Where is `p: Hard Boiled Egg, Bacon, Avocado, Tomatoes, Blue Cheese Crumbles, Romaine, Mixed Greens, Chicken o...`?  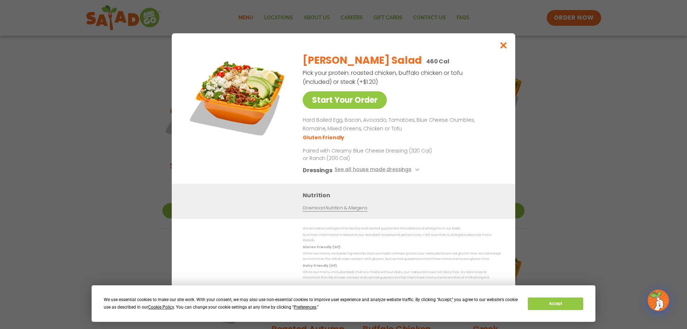
p: Hard Boiled Egg, Bacon, Avocado, Tomatoes, Blue Cheese Crumbles, Romaine, Mixed Greens, Chicken o... is located at coordinates (400, 124).